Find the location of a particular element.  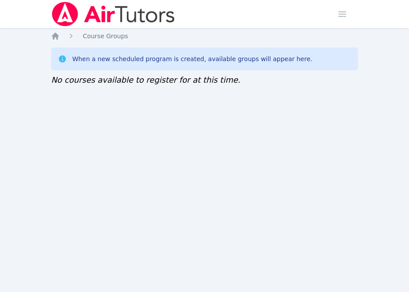

span: No courses available to register for at this time. is located at coordinates (145, 80).